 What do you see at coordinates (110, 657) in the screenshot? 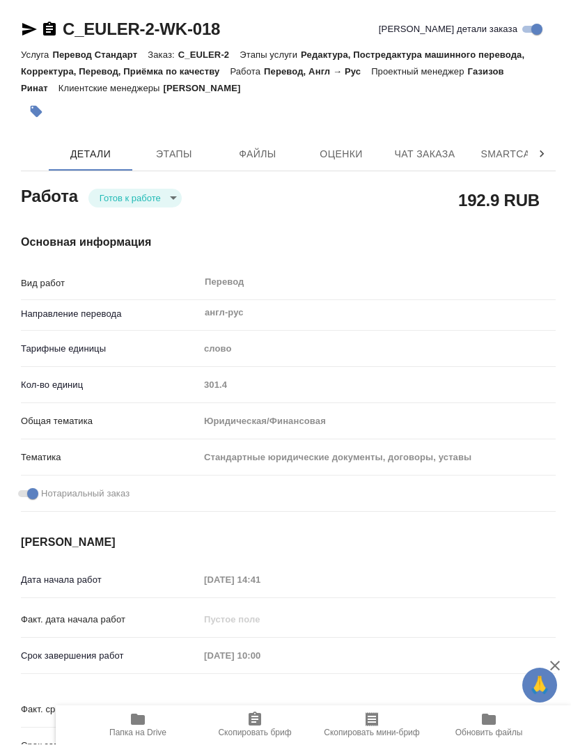
I see `p: Срок завершения работ` at bounding box center [110, 657].